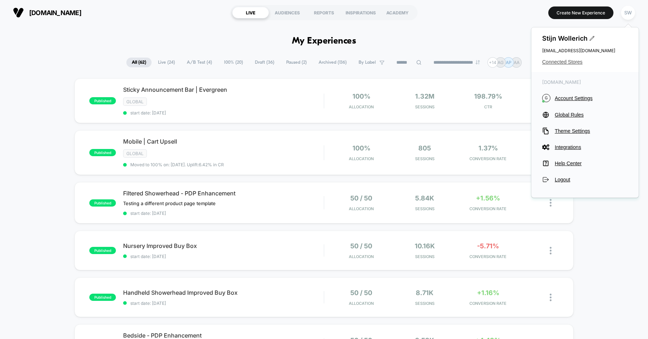 This screenshot has width=648, height=339. I want to click on i: G, so click(546, 98).